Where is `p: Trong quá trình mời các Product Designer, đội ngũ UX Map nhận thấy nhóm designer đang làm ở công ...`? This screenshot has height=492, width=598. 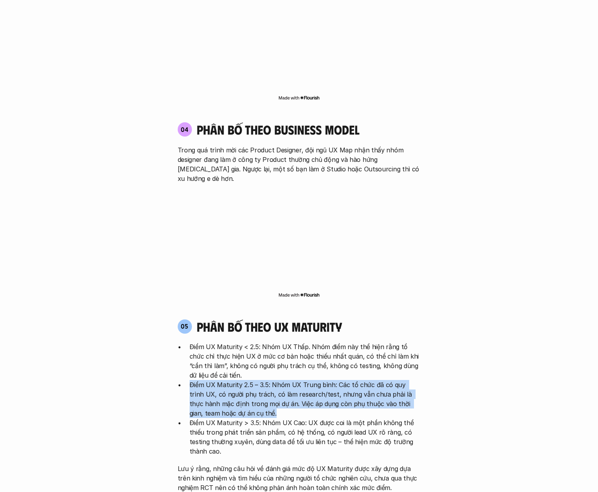 p: Trong quá trình mời các Product Designer, đội ngũ UX Map nhận thấy nhóm designer đang làm ở công ... is located at coordinates (299, 164).